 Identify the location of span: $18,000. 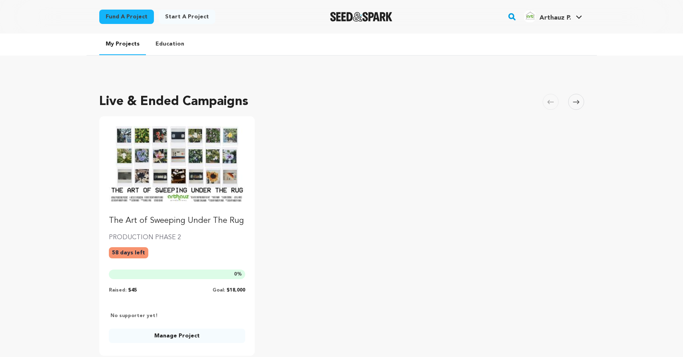
(236, 290).